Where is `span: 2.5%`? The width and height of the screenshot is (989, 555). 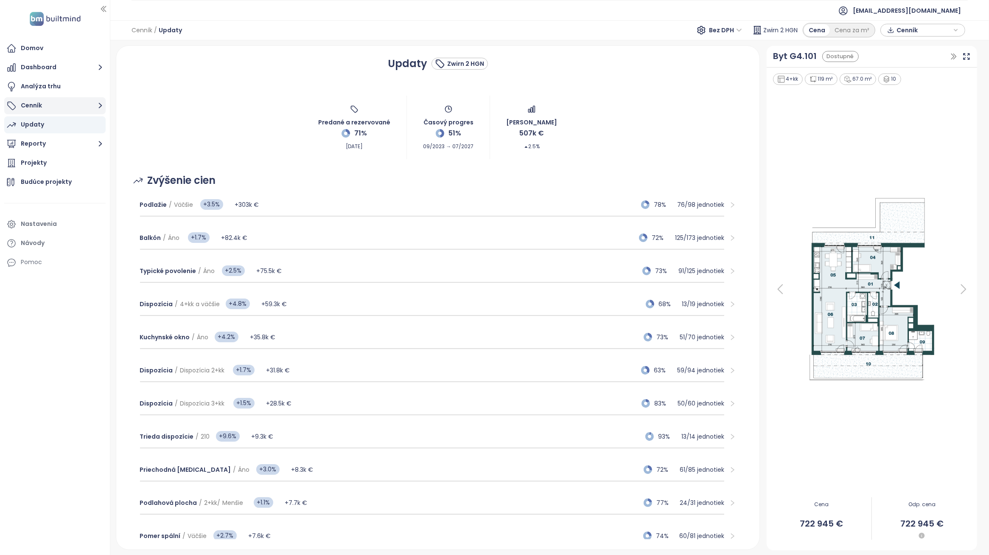 span: 2.5% is located at coordinates (532, 144).